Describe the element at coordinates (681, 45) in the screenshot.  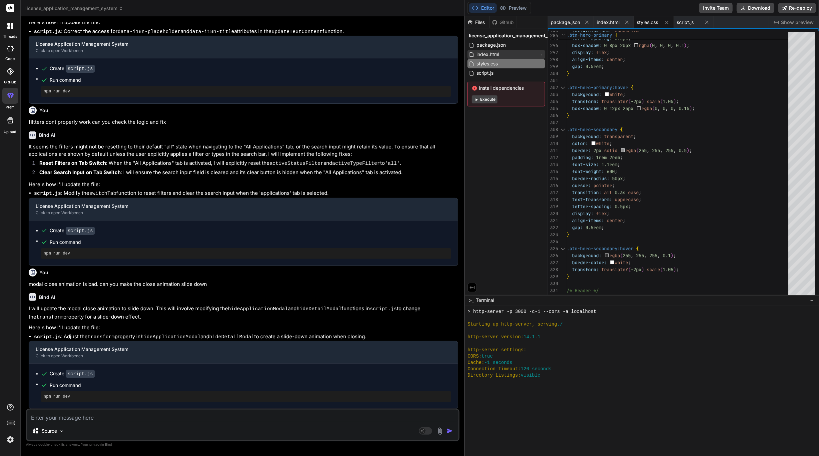
I see `span: 0.1` at that location.